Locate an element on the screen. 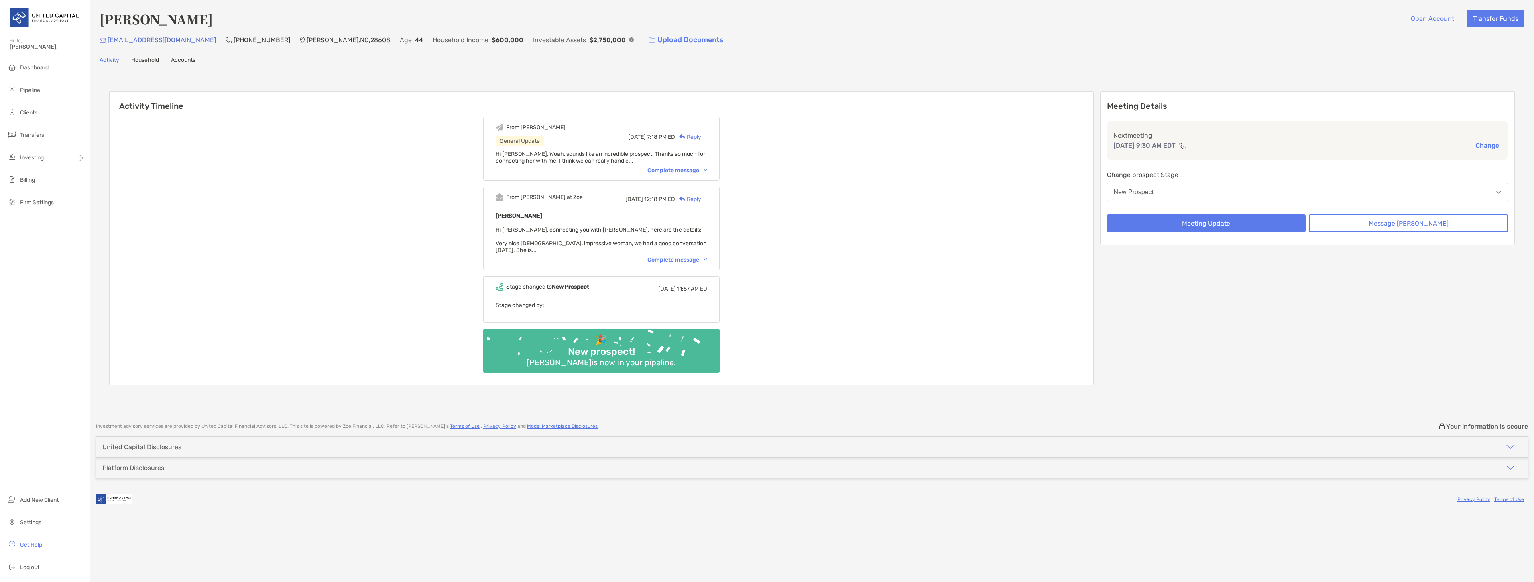 The width and height of the screenshot is (1534, 582). img: logout icon is located at coordinates (12, 567).